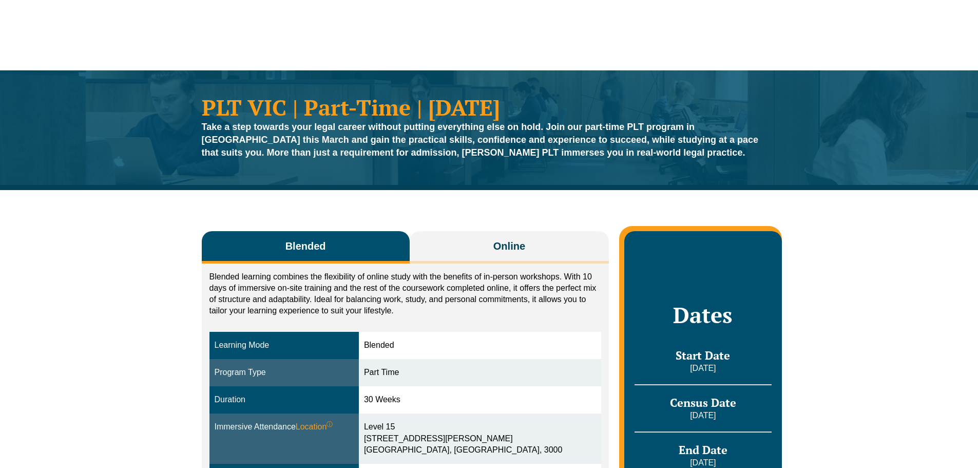 The width and height of the screenshot is (978, 468). I want to click on span: End Date, so click(703, 449).